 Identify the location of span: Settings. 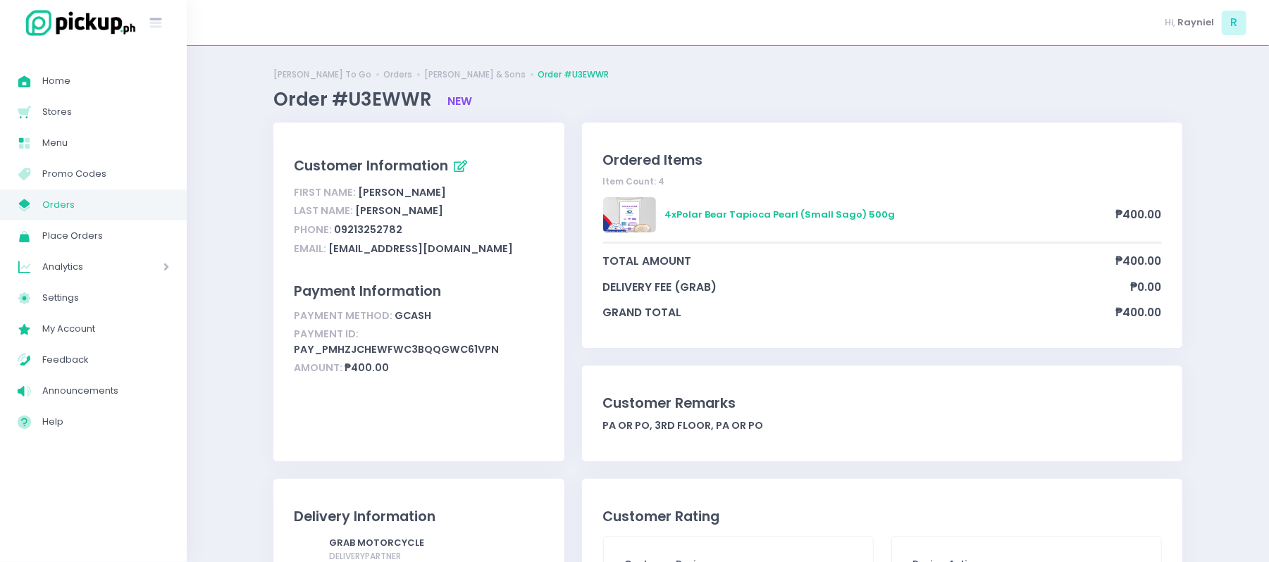
(106, 298).